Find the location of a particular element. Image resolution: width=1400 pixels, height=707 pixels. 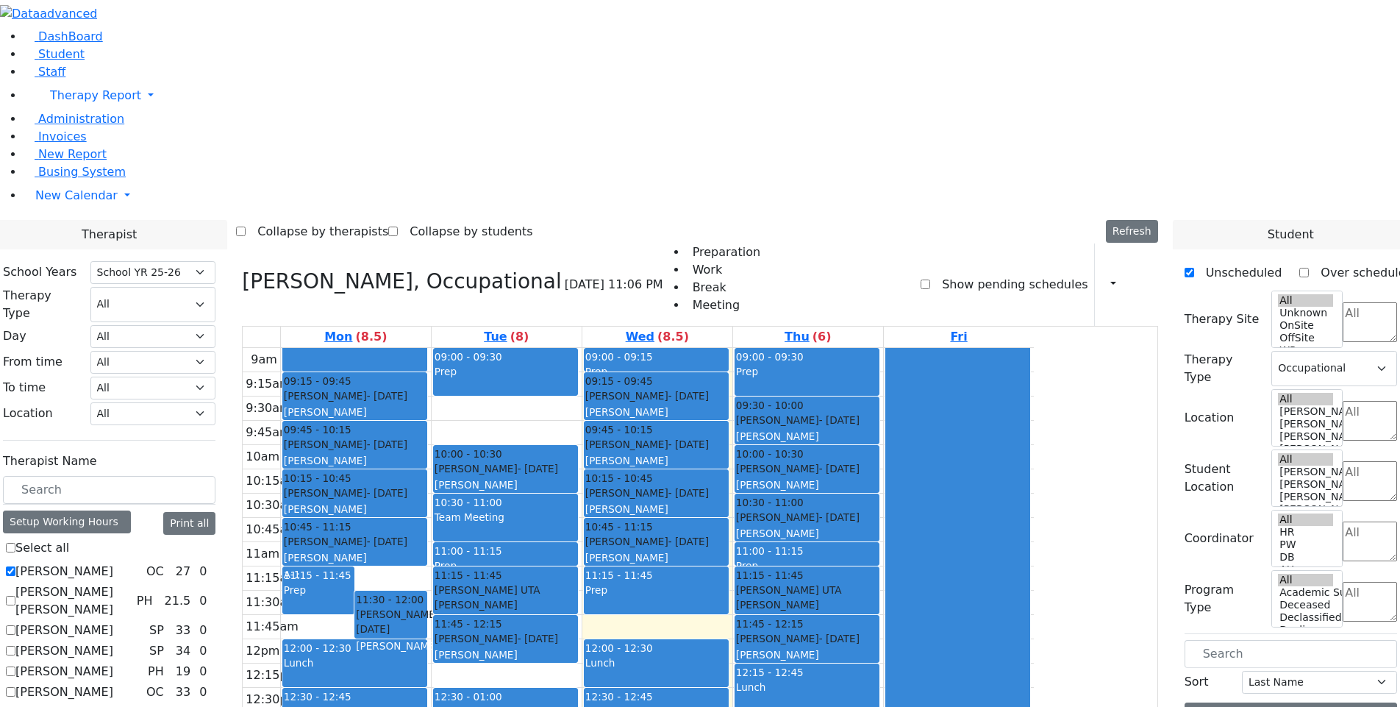

a: Busing System is located at coordinates (74, 171).